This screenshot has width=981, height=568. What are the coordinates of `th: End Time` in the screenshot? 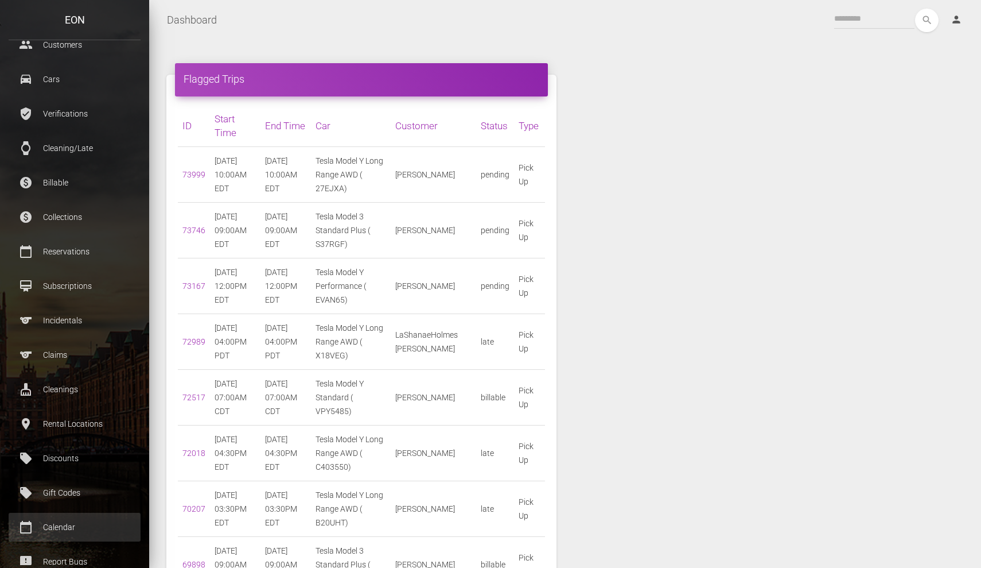 It's located at (286, 126).